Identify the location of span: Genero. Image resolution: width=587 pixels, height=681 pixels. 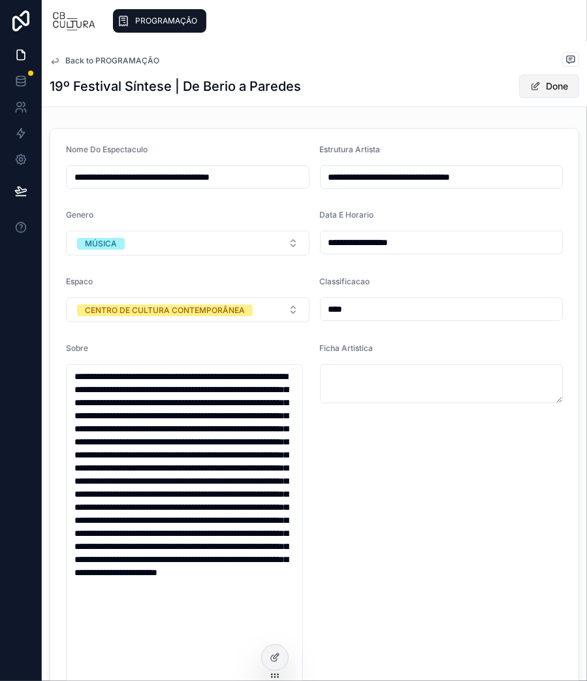
(80, 214).